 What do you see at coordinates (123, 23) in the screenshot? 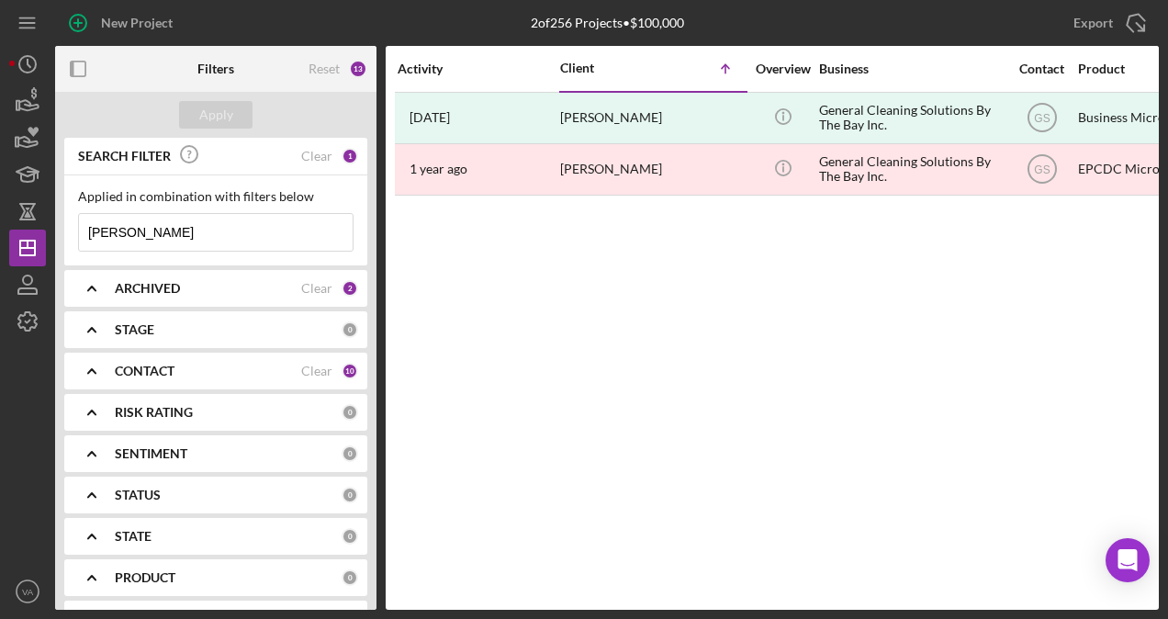
I see `button: New Project` at bounding box center [123, 23].